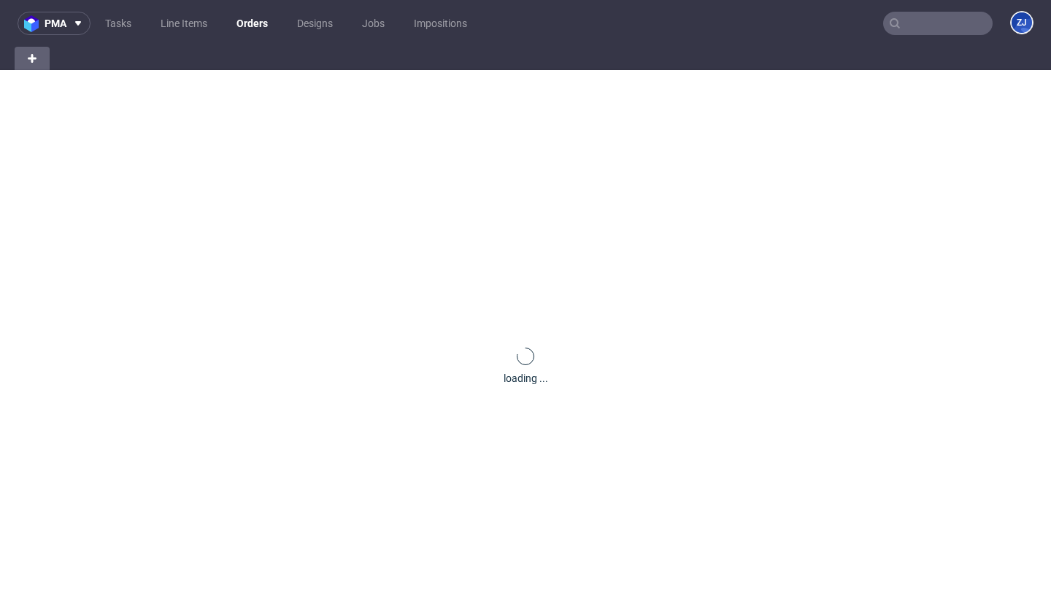 The width and height of the screenshot is (1051, 593). I want to click on span: pma, so click(55, 23).